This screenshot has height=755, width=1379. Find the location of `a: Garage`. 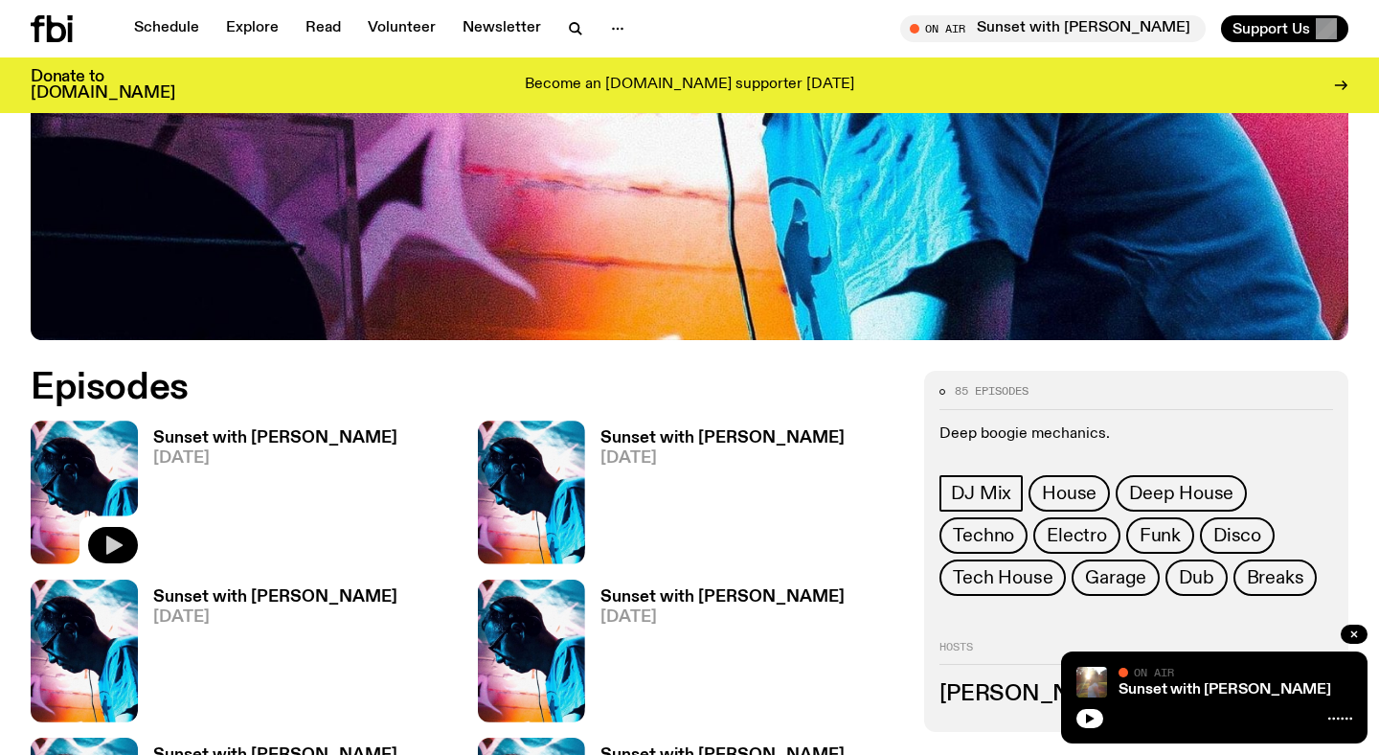

a: Garage is located at coordinates (1116, 578).